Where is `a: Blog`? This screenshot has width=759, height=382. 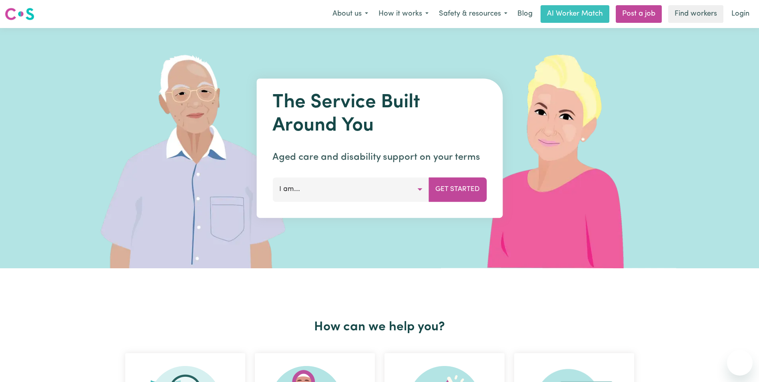 a: Blog is located at coordinates (525, 14).